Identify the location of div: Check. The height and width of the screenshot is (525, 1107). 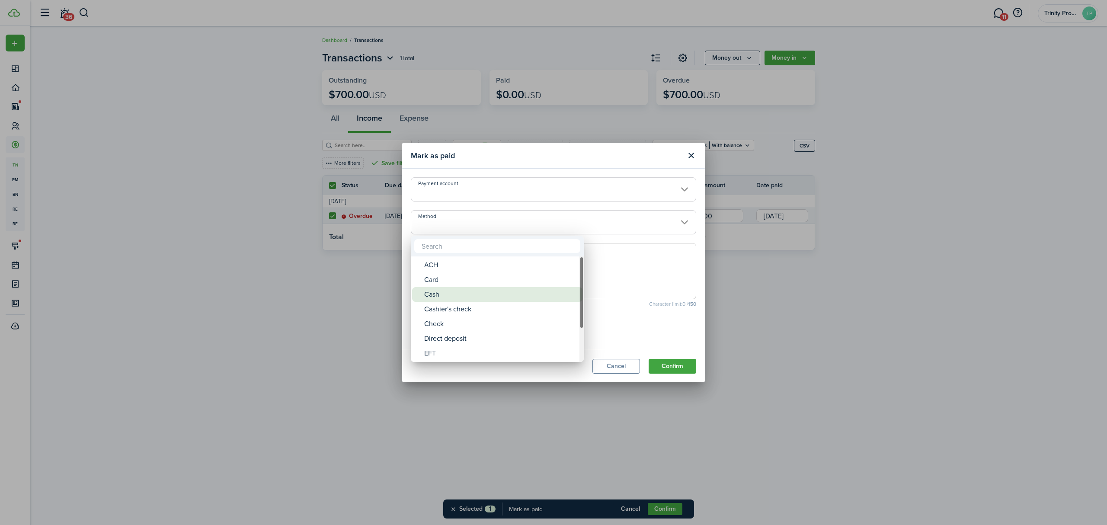
(501, 324).